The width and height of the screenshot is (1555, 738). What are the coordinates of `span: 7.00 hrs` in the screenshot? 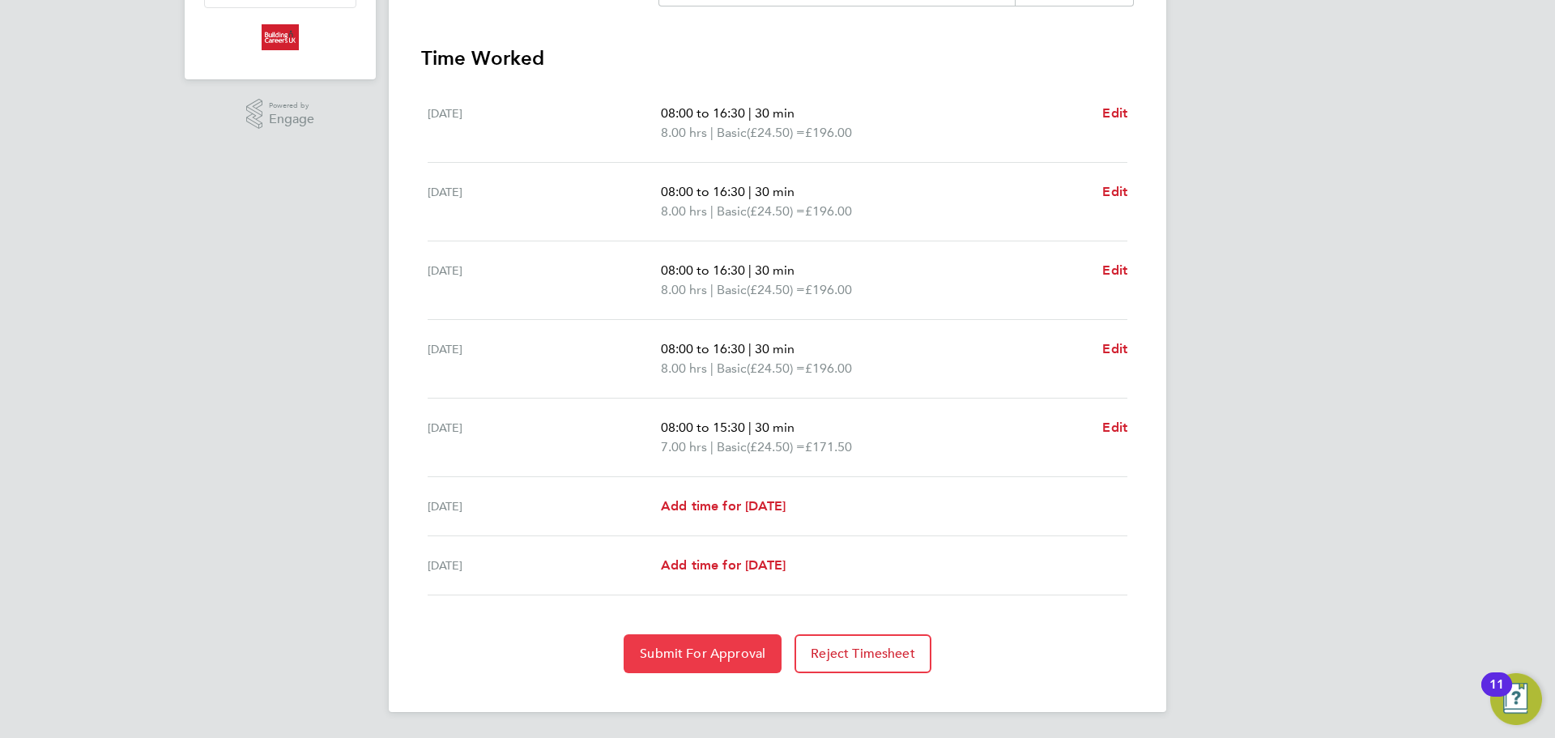 It's located at (684, 446).